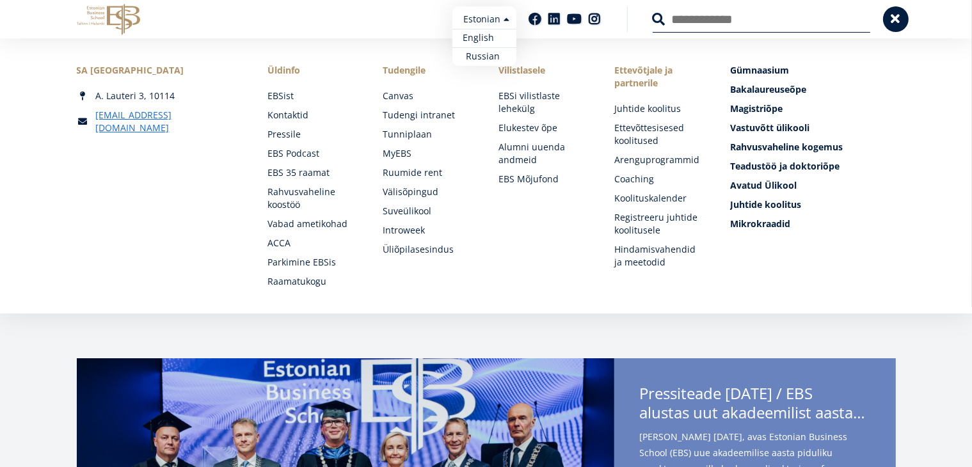 This screenshot has width=972, height=467. What do you see at coordinates (484, 38) in the screenshot?
I see `a: English` at bounding box center [484, 38].